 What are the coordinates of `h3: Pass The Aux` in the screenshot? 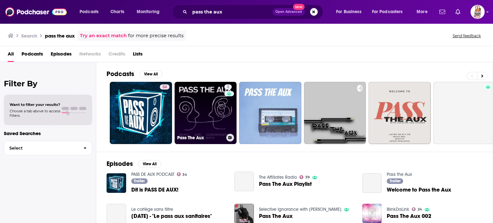 It's located at (200, 138).